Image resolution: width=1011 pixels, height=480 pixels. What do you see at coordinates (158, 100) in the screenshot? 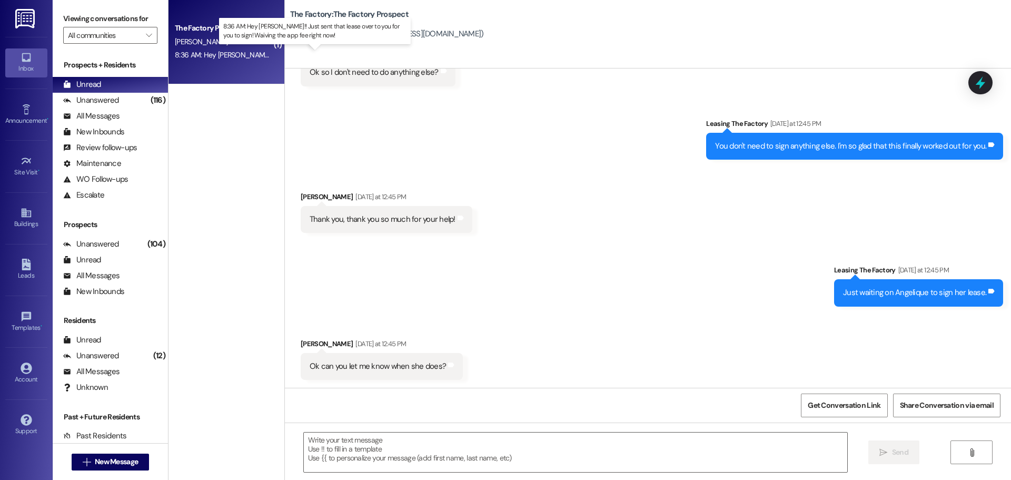
I see `div: (116)` at bounding box center [158, 100].